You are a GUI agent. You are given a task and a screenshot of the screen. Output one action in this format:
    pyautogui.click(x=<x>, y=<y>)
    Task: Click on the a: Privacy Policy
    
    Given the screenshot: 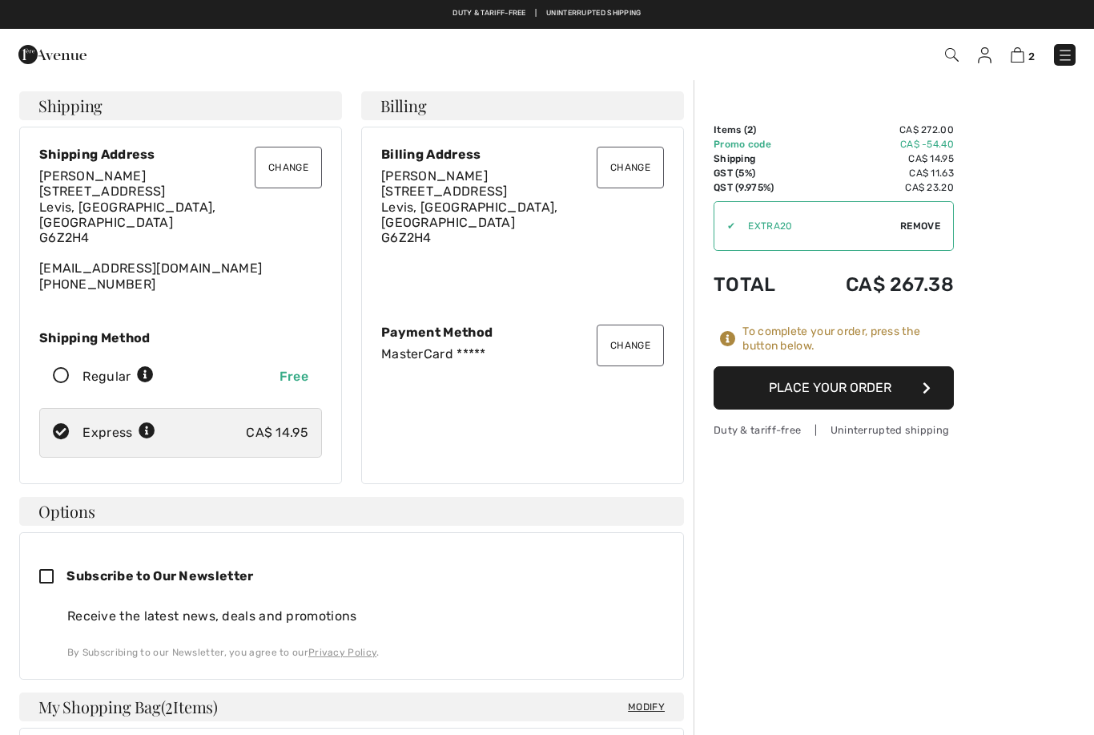 What is the action you would take?
    pyautogui.click(x=342, y=652)
    